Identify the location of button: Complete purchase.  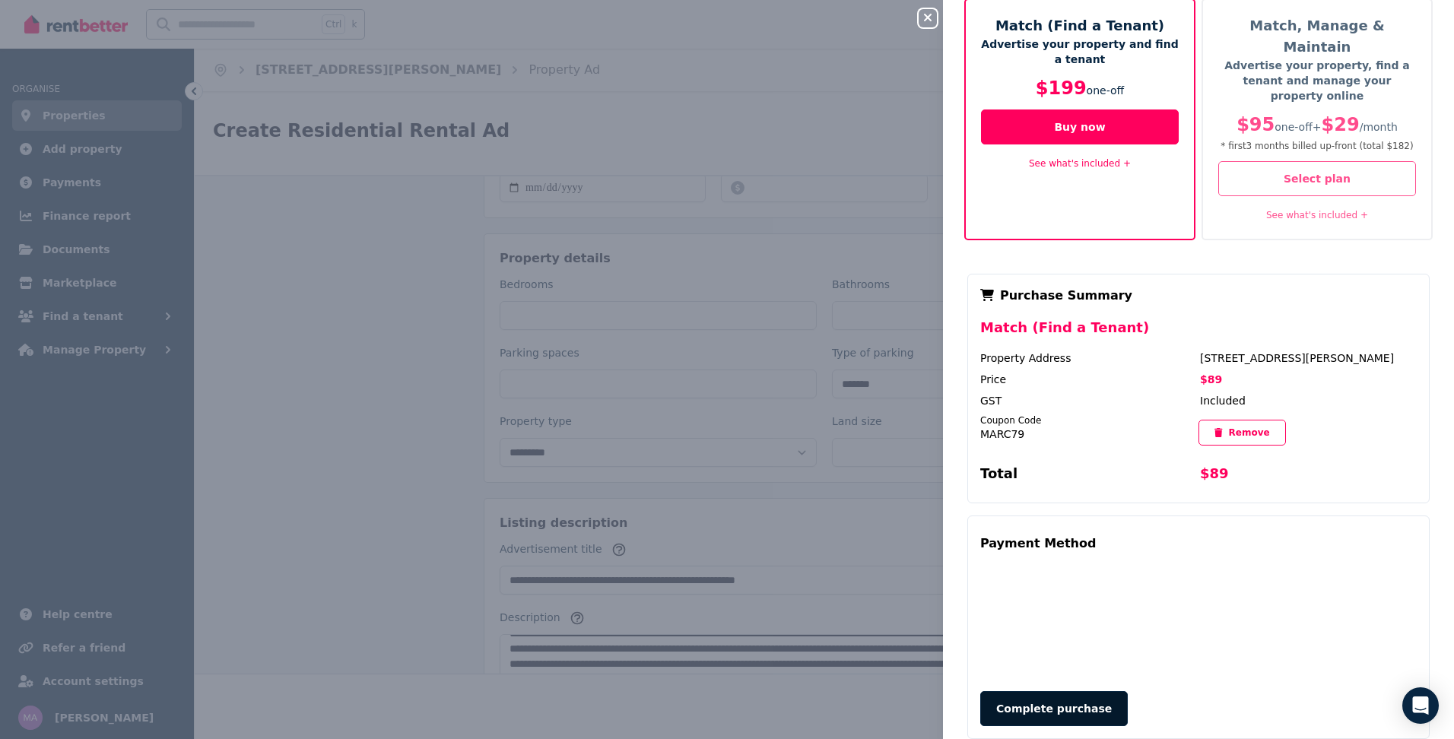
(1054, 709).